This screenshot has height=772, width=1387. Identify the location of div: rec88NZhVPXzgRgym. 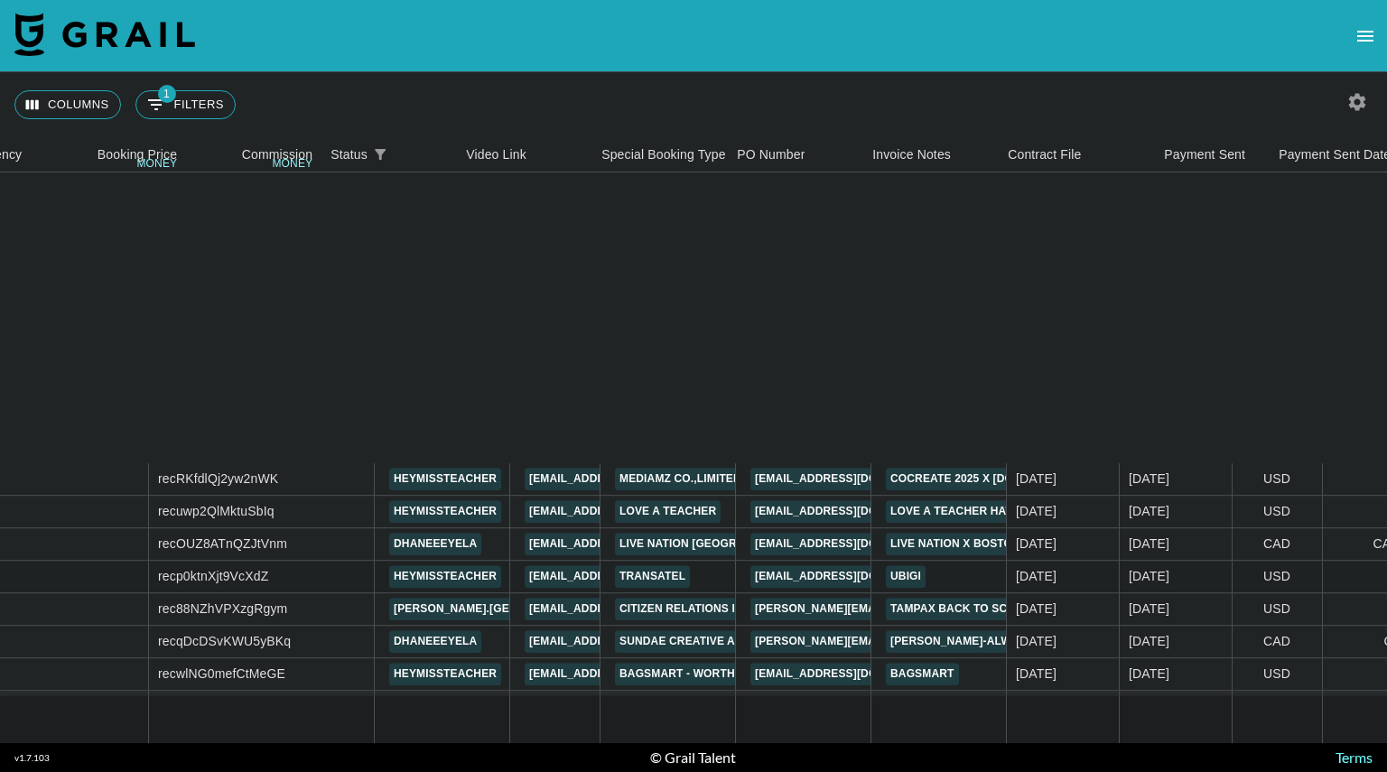
(222, 609).